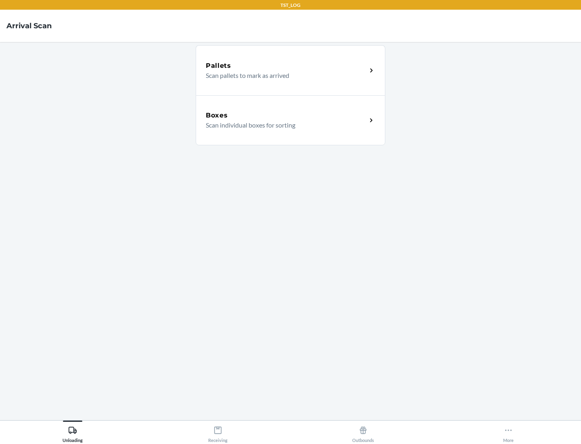 This screenshot has width=581, height=444. What do you see at coordinates (363, 433) in the screenshot?
I see `div: Outbounds` at bounding box center [363, 433].